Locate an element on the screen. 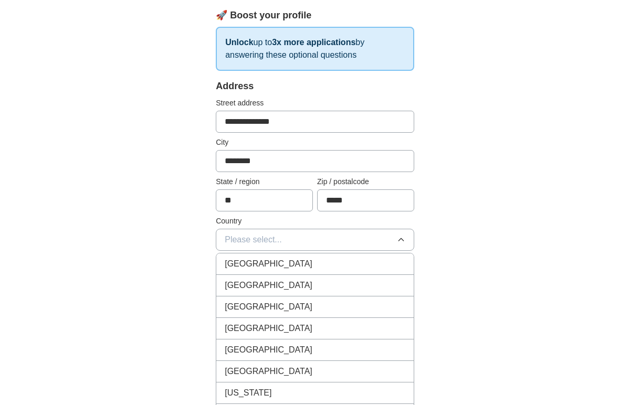 The image size is (630, 405). label: Country is located at coordinates (315, 221).